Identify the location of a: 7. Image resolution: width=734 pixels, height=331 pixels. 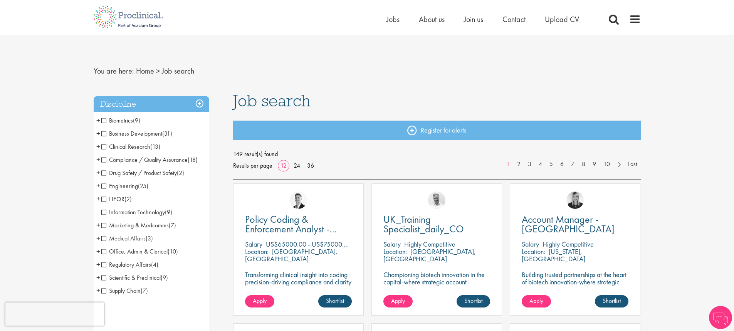
(572, 164).